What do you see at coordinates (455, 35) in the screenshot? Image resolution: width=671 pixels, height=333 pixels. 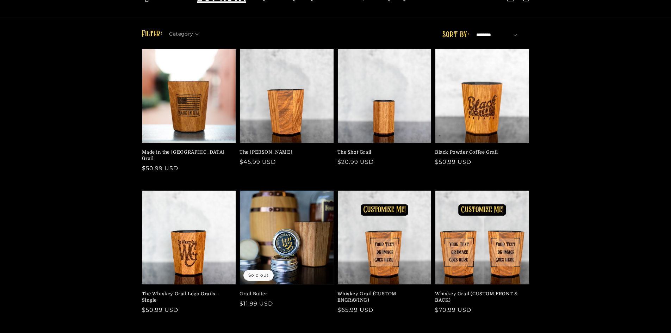 I see `label: Sort by:` at bounding box center [455, 35].